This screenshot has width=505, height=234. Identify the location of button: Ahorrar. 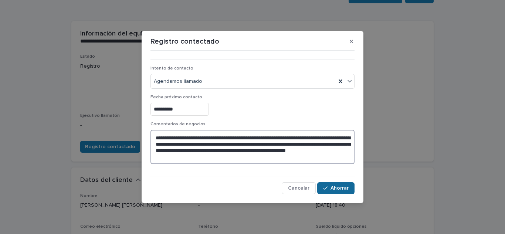
(336, 188).